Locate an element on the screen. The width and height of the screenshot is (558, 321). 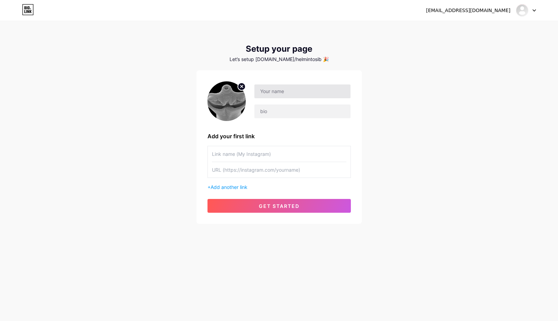
input: Link name (My Instagram) is located at coordinates (279, 154).